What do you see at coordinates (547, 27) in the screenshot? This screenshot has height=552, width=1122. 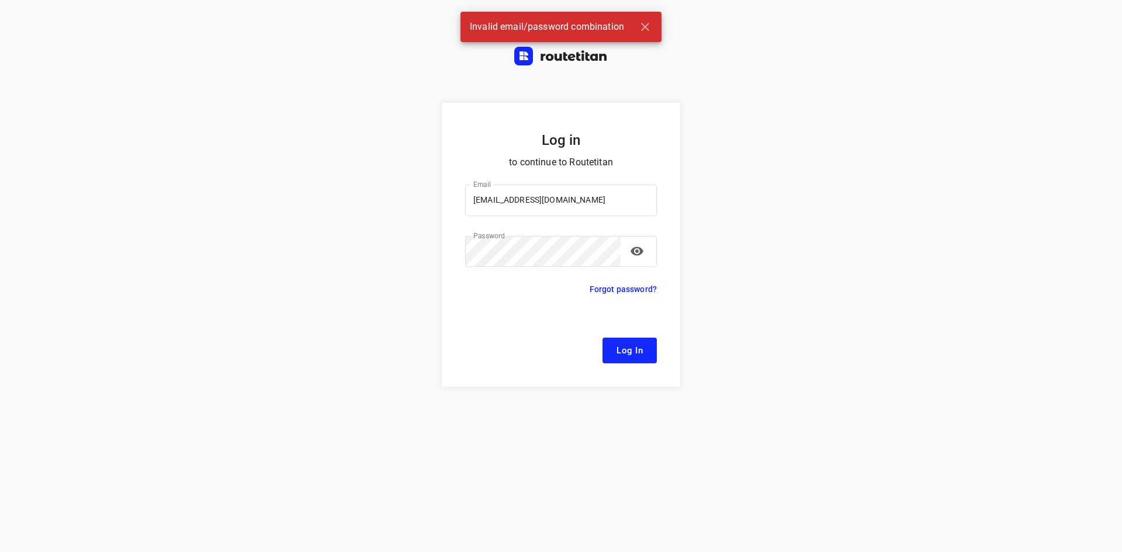 I see `span: Invalid email/password combination` at bounding box center [547, 27].